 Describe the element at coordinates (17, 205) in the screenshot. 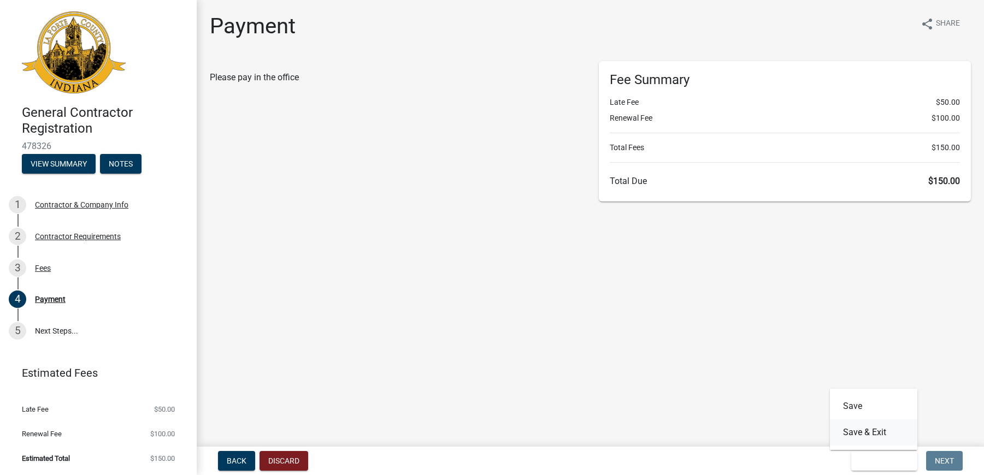

I see `div: 1` at that location.